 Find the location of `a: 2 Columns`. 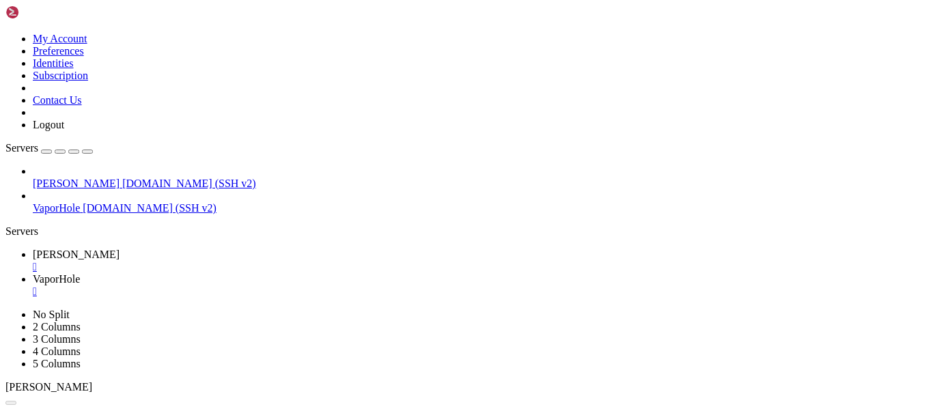

a: 2 Columns is located at coordinates (57, 327).